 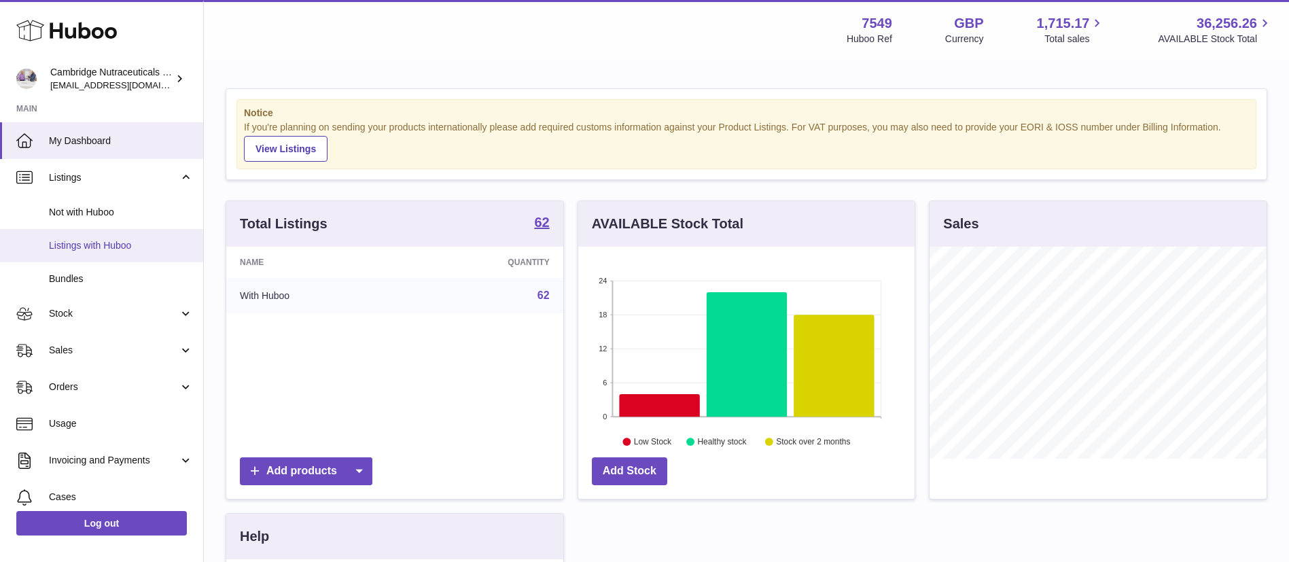 I want to click on th: Name, so click(x=315, y=262).